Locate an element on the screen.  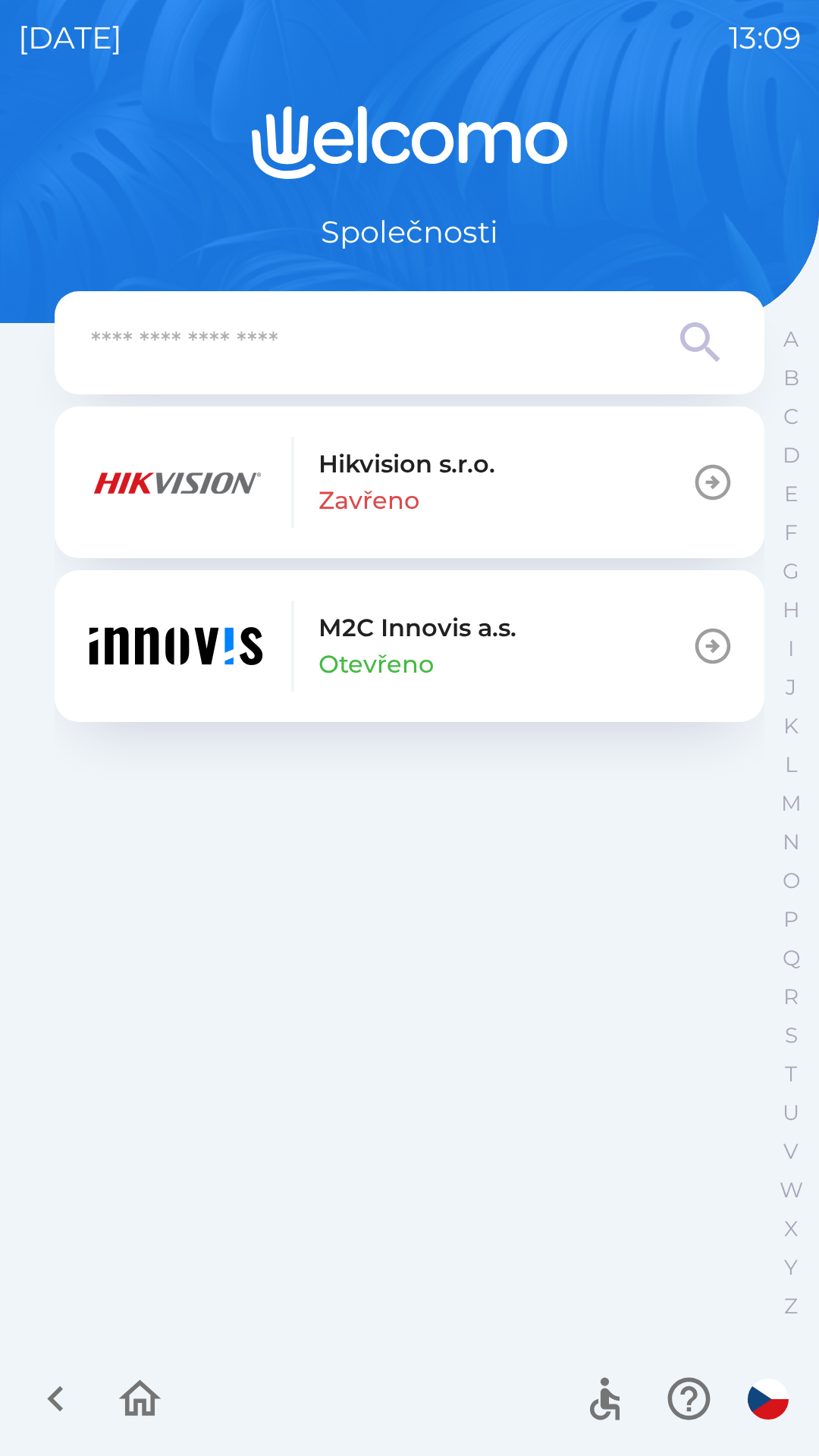
button: V is located at coordinates (790, 1151).